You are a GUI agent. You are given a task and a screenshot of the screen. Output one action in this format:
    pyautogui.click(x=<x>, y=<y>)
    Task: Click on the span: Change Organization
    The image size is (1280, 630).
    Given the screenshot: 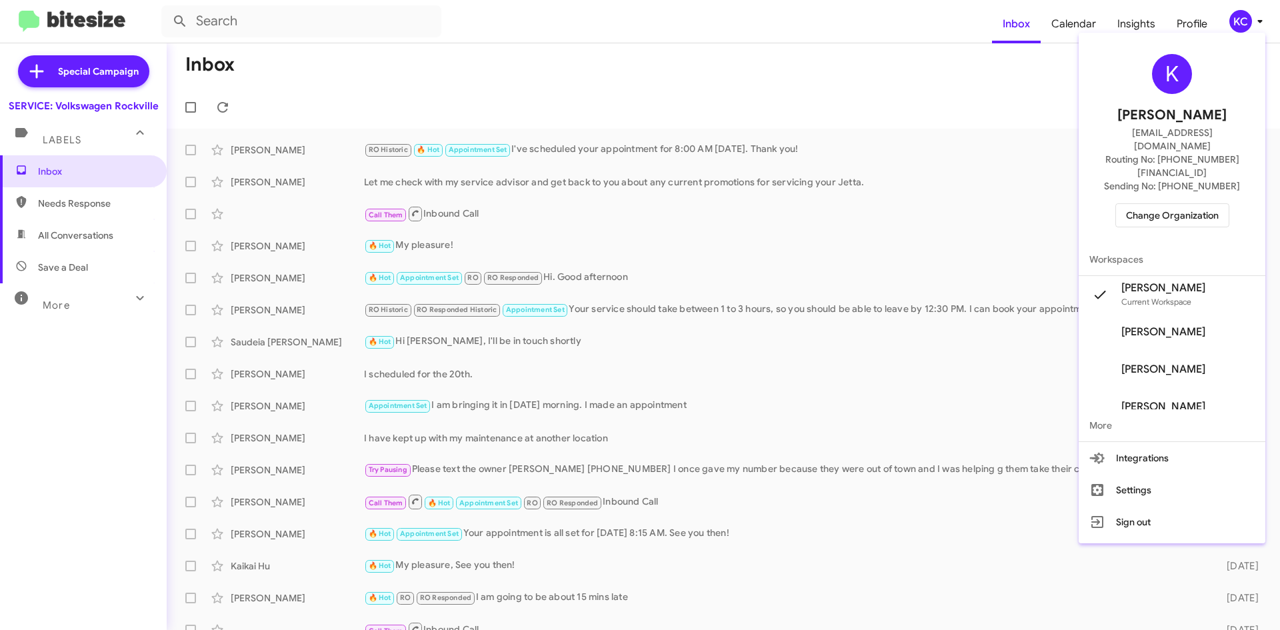 What is the action you would take?
    pyautogui.click(x=1172, y=215)
    